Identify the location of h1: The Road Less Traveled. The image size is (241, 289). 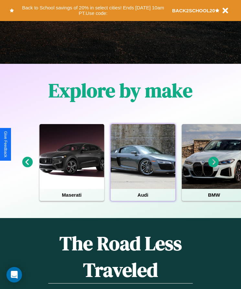
(121, 257).